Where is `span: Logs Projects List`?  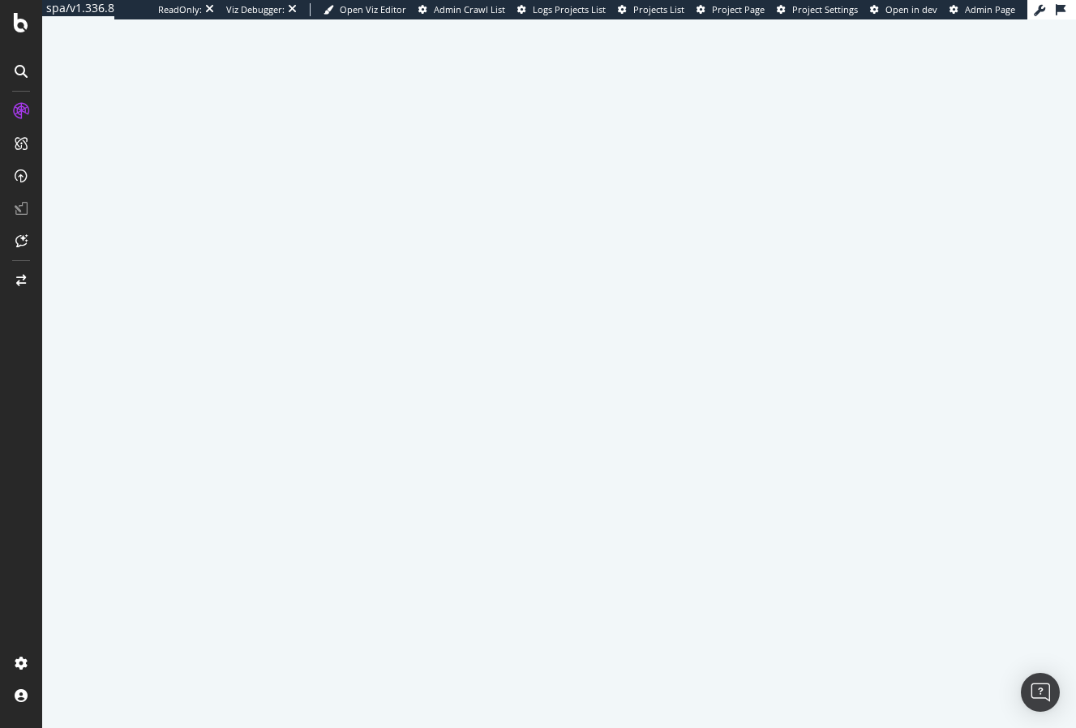 span: Logs Projects List is located at coordinates (569, 9).